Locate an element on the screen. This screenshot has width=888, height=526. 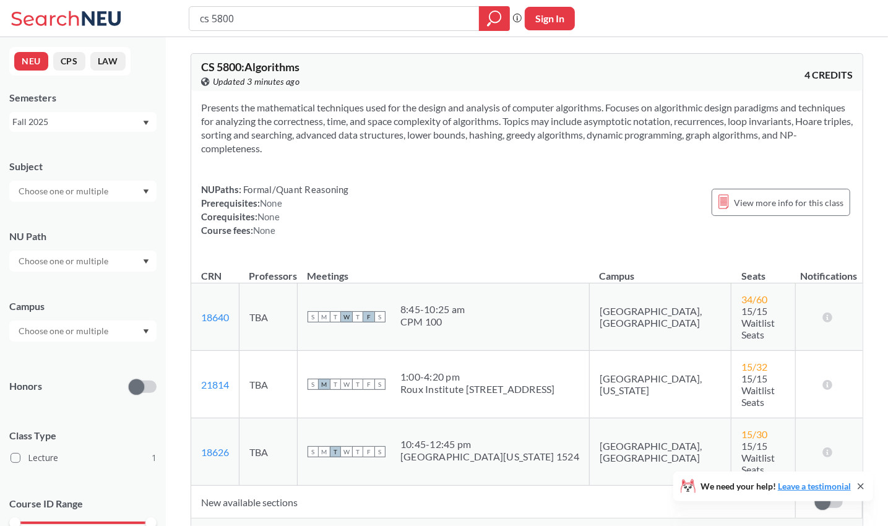
div: NUPaths: Prerequisites: Corequisites: Course fees: is located at coordinates (275, 210).